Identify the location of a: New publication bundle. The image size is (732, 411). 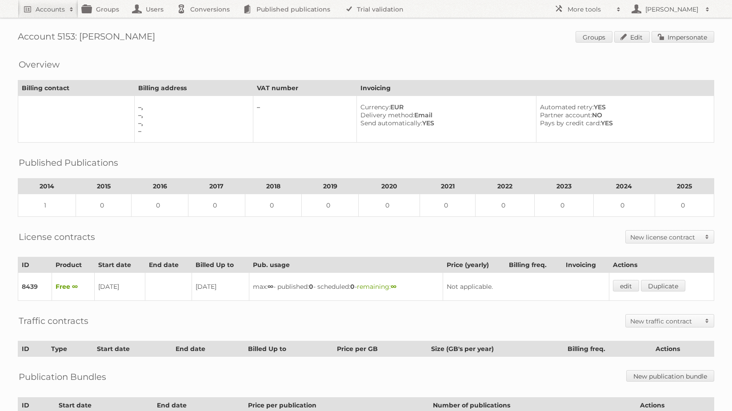
(670, 376).